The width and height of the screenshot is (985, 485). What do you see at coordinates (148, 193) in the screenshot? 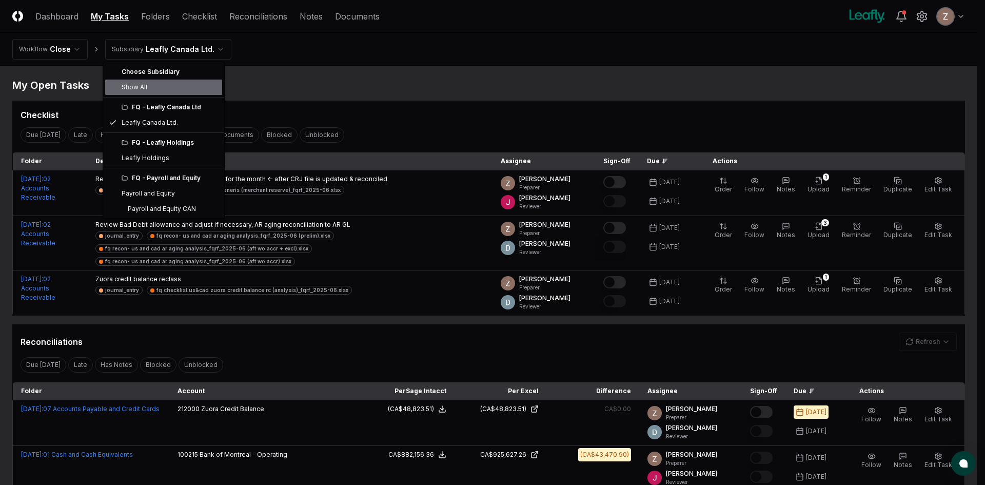
I see `div: Payroll and Equity` at bounding box center [148, 193].